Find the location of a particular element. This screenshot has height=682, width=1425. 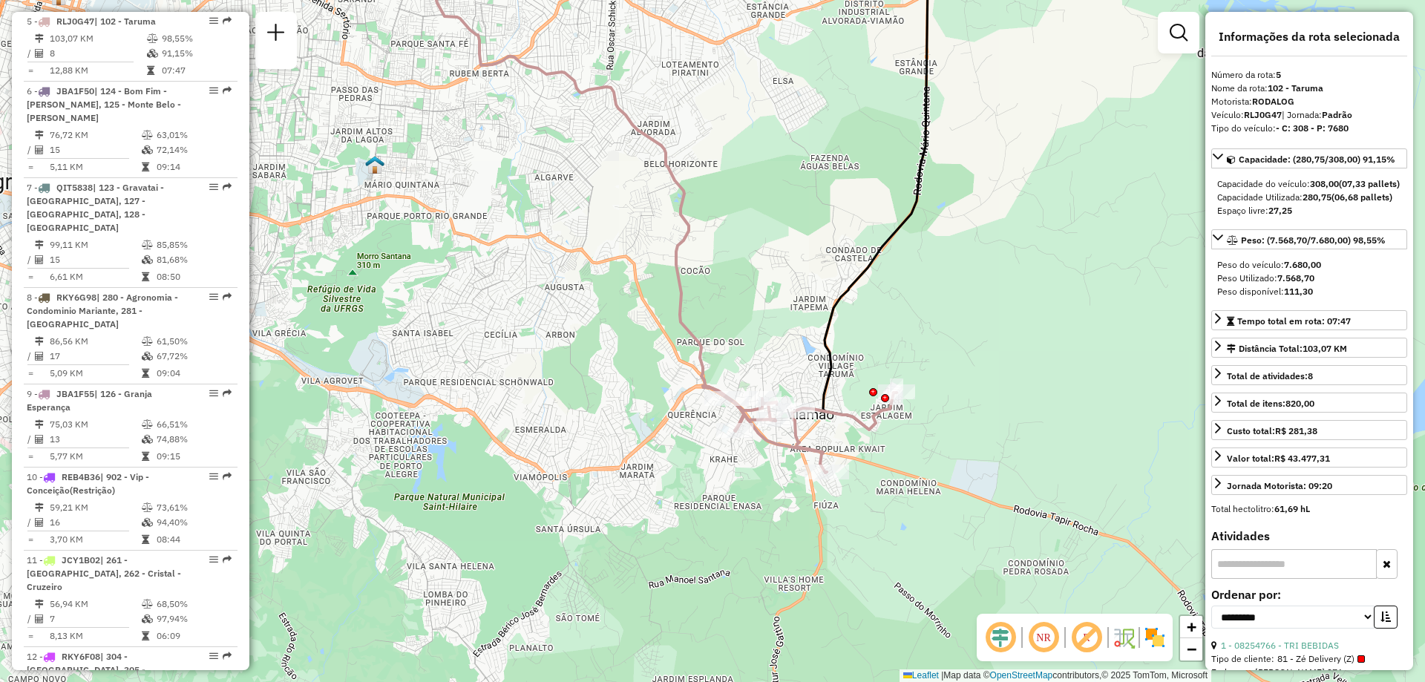

span: Peso do veículo: is located at coordinates (1269, 264).